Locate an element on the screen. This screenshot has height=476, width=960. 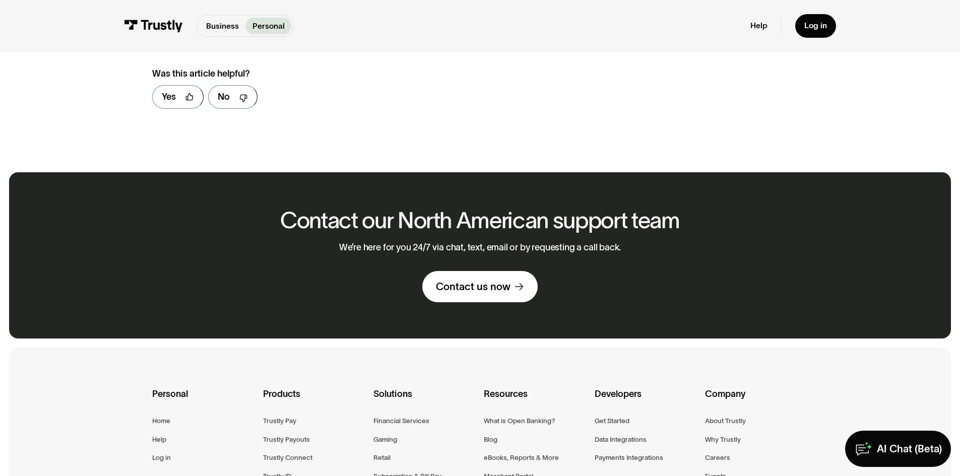
div: No is located at coordinates (224, 97).